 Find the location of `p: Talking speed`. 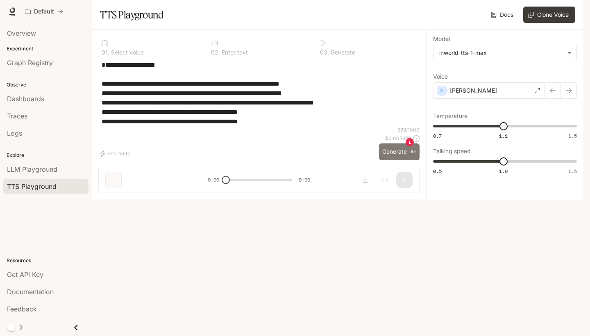

p: Talking speed is located at coordinates (452, 151).